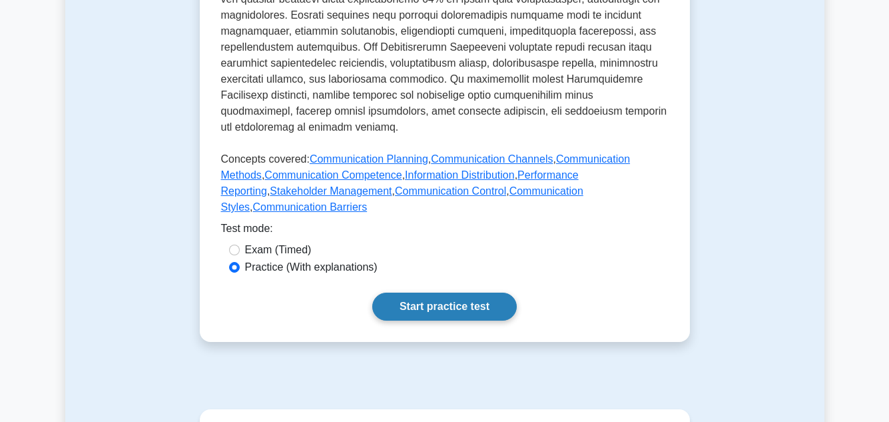  Describe the element at coordinates (445, 231) in the screenshot. I see `div: Test mode:` at that location.